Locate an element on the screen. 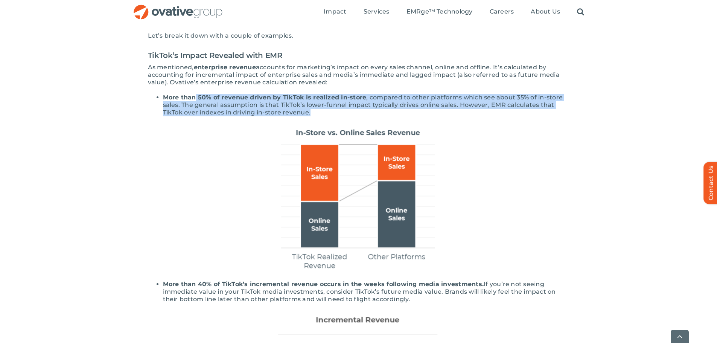  span: , compared to other platforms which see about 35% of in-store sales. The general assumption is th... is located at coordinates (363, 105).